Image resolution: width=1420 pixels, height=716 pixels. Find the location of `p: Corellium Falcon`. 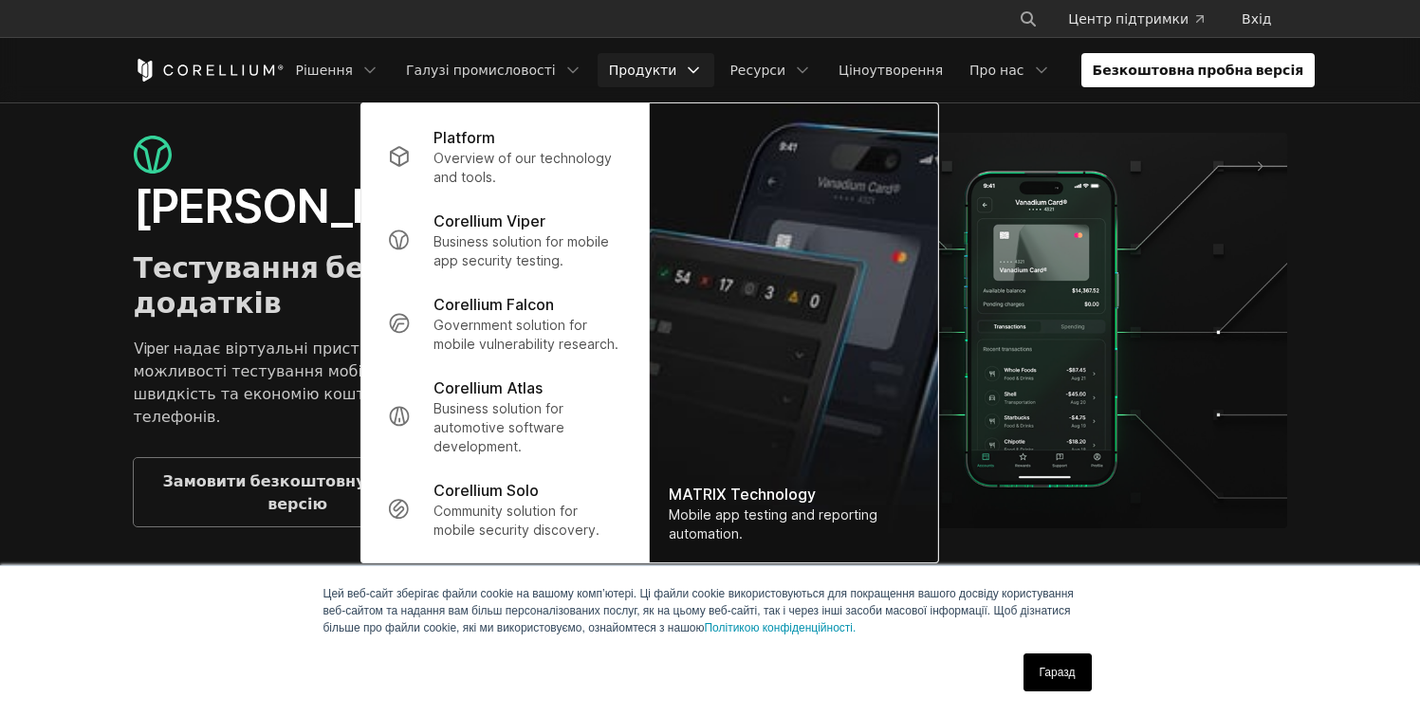

p: Corellium Falcon is located at coordinates (493, 305).